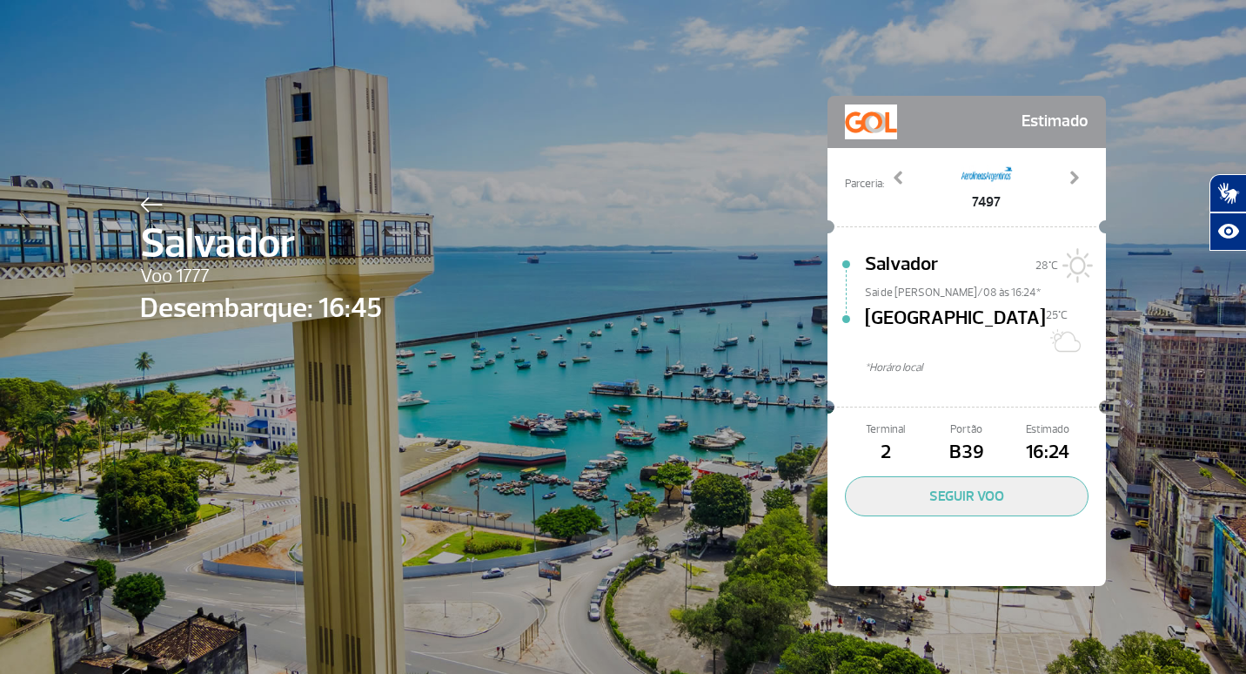 The width and height of the screenshot is (1246, 674). Describe the element at coordinates (1048, 453) in the screenshot. I see `span: 16:24` at that location.